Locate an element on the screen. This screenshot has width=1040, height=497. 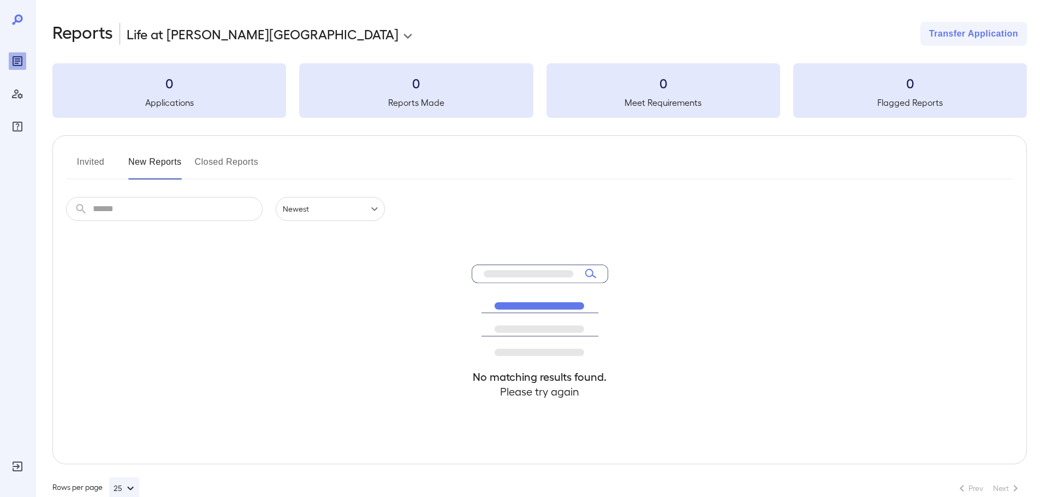
div: Manage Users is located at coordinates (17, 94).